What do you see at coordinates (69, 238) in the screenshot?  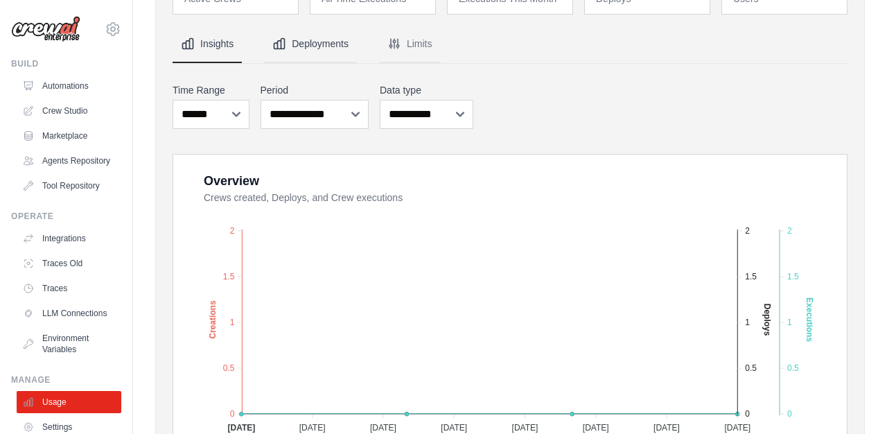 I see `a: Integrations` at bounding box center [69, 238].